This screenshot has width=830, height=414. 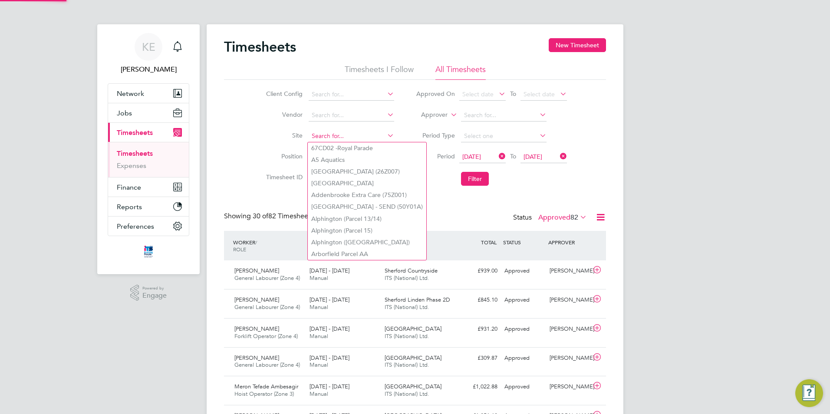 What do you see at coordinates (479, 358) in the screenshot?
I see `div: £309.87` at bounding box center [479, 358].